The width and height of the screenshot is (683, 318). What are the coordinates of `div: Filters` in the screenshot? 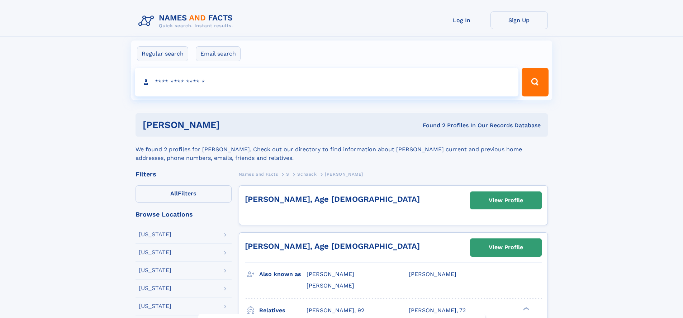 It's located at (184, 174).